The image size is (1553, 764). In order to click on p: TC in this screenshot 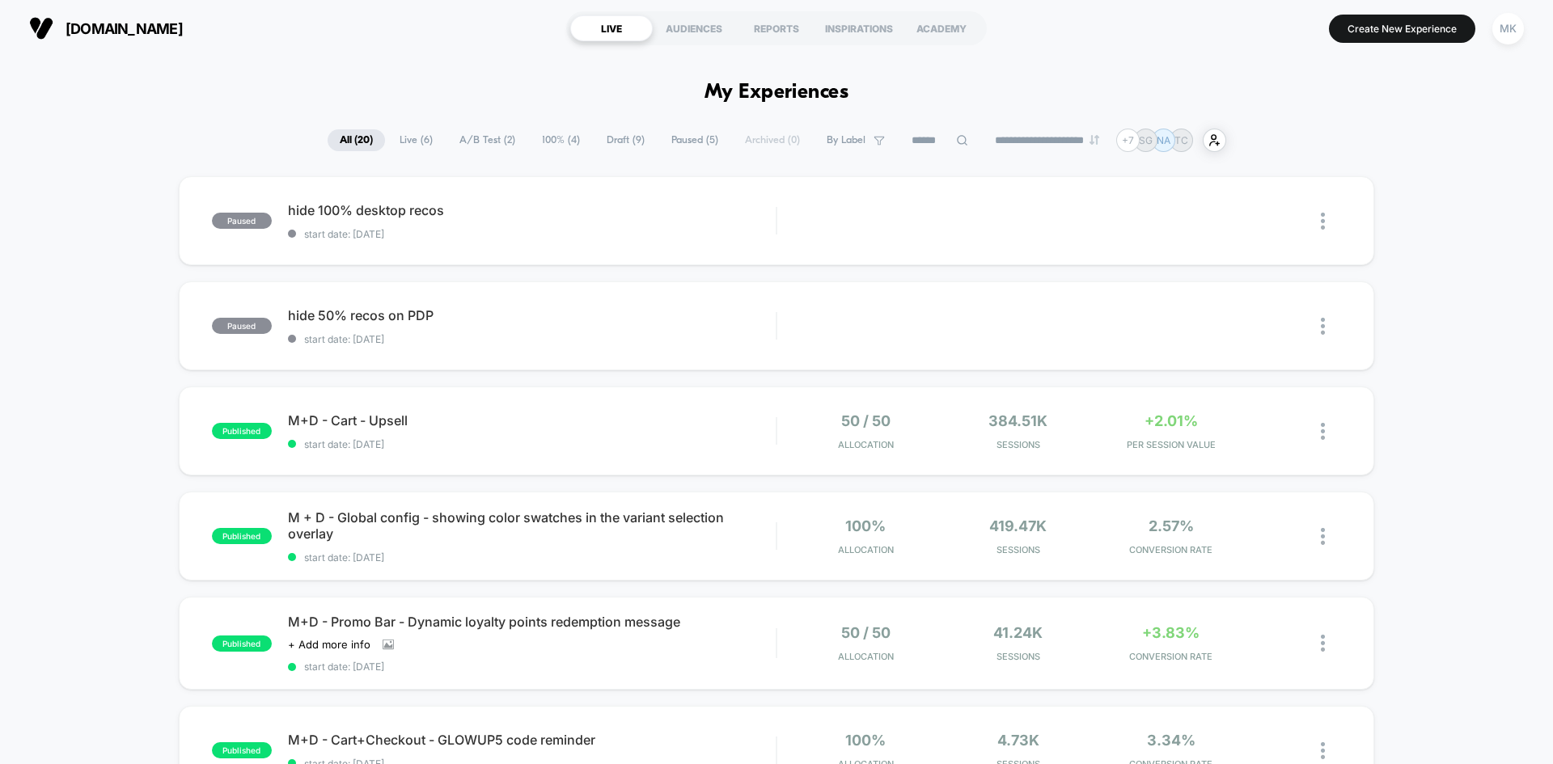, I will do `click(1181, 140)`.